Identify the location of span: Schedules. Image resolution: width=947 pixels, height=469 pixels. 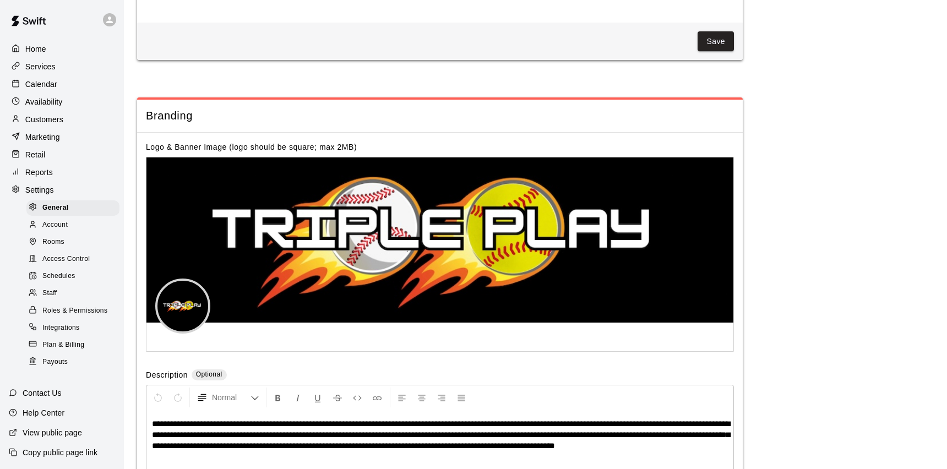
(59, 276).